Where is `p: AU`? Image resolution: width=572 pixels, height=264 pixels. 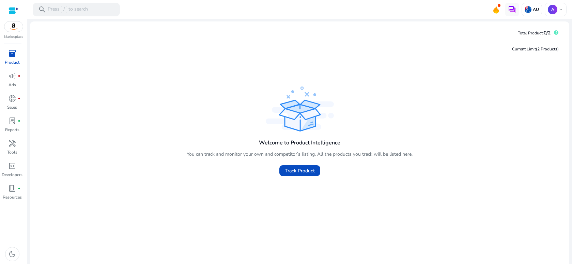 p: AU is located at coordinates (535, 10).